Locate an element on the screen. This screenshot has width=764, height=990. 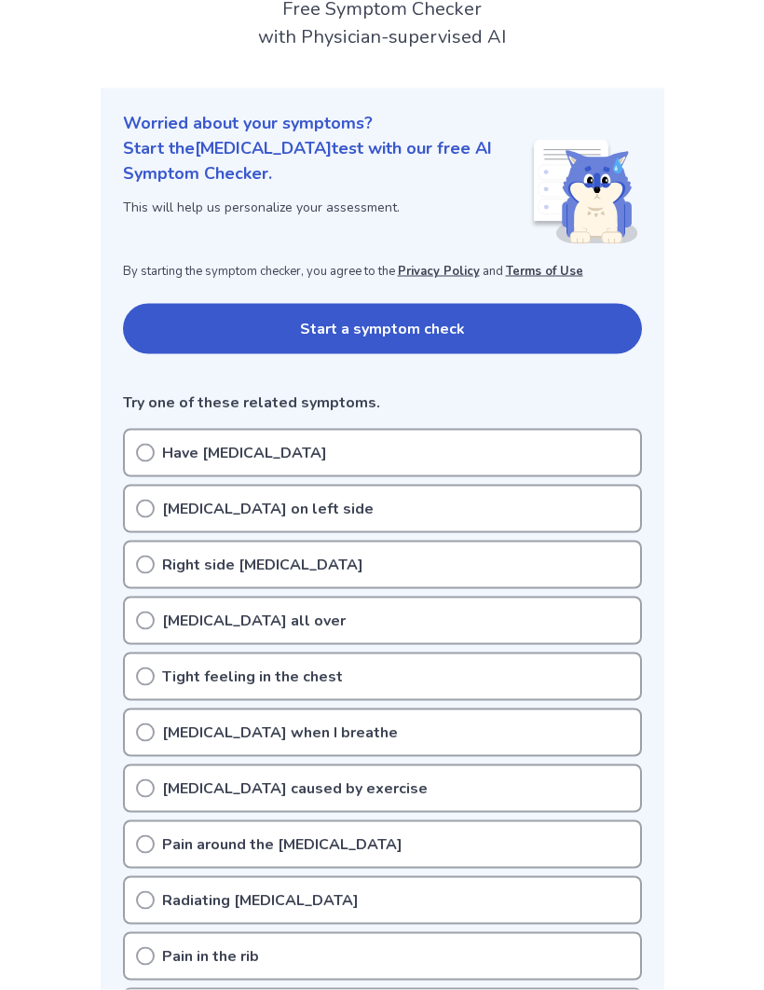
button: Start a symptom check is located at coordinates (382, 329).